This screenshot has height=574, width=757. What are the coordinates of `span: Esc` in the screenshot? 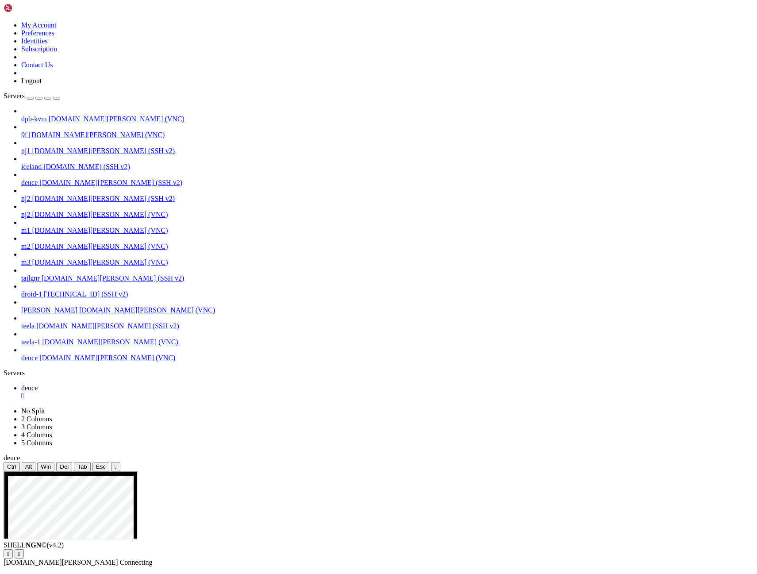 It's located at (101, 466).